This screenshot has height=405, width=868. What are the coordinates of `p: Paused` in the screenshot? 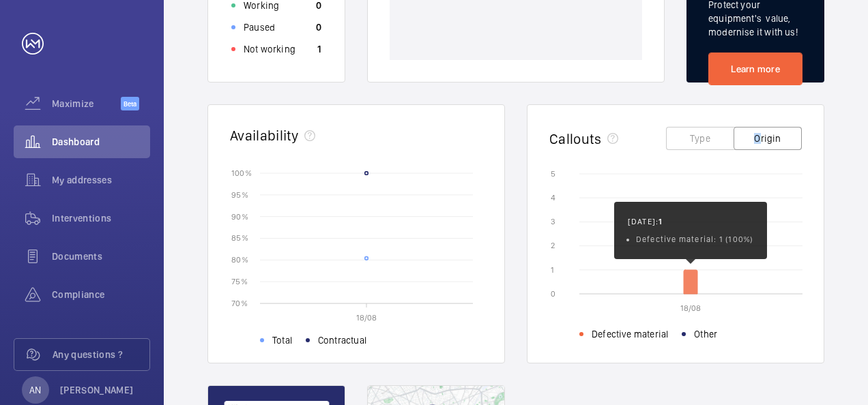 It's located at (259, 27).